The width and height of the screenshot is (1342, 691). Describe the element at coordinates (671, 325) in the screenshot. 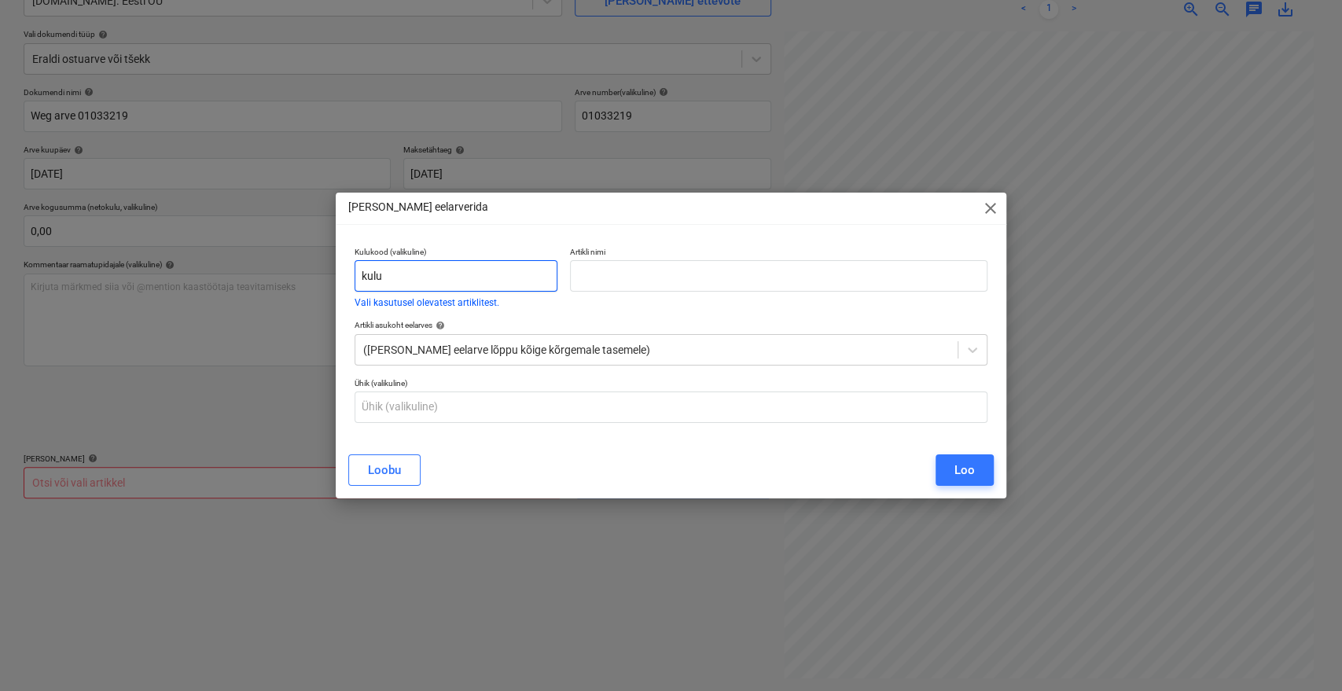

I see `div: Artikli asukoht eelarves` at that location.